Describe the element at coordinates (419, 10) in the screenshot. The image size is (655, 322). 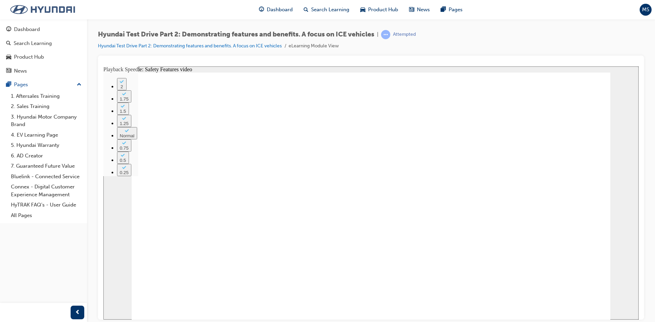
I see `a: news-iconNews` at that location.